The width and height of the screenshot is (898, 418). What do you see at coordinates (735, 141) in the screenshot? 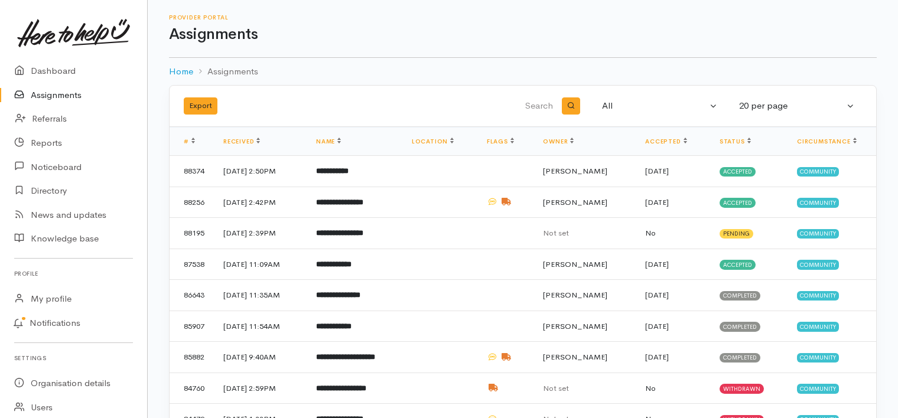
I see `a: Status` at bounding box center [735, 141].